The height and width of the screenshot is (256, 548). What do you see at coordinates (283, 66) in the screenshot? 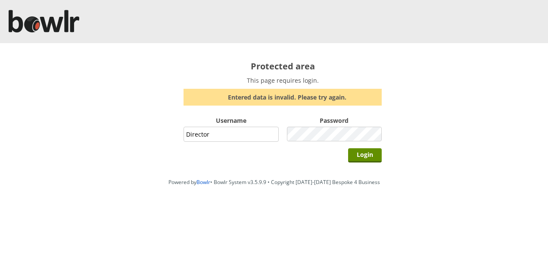
I see `h2: Protected area` at bounding box center [283, 66].